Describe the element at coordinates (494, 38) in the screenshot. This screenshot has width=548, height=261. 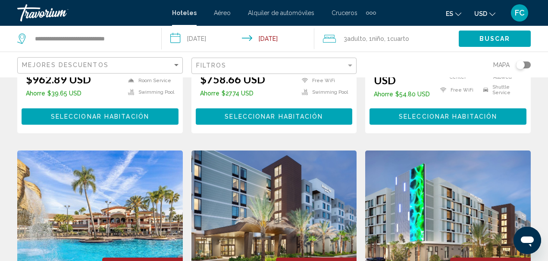
I see `button: Buscar` at that location.